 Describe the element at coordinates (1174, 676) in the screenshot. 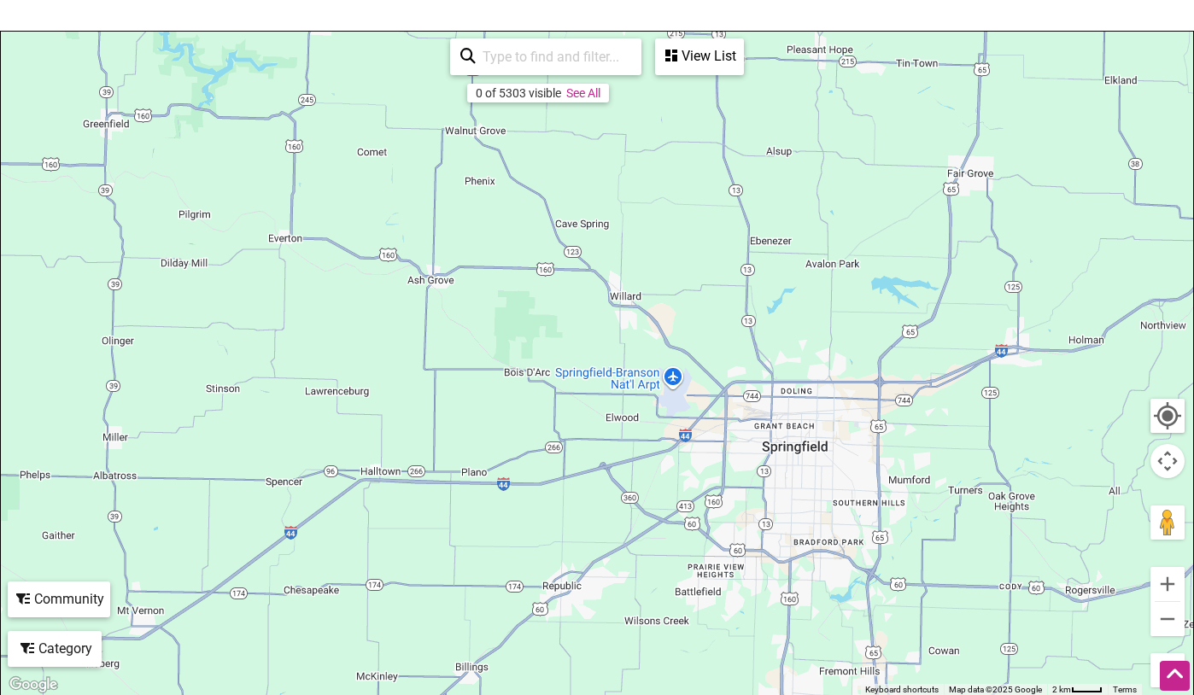

I see `div: Scroll Back to Top` at that location.